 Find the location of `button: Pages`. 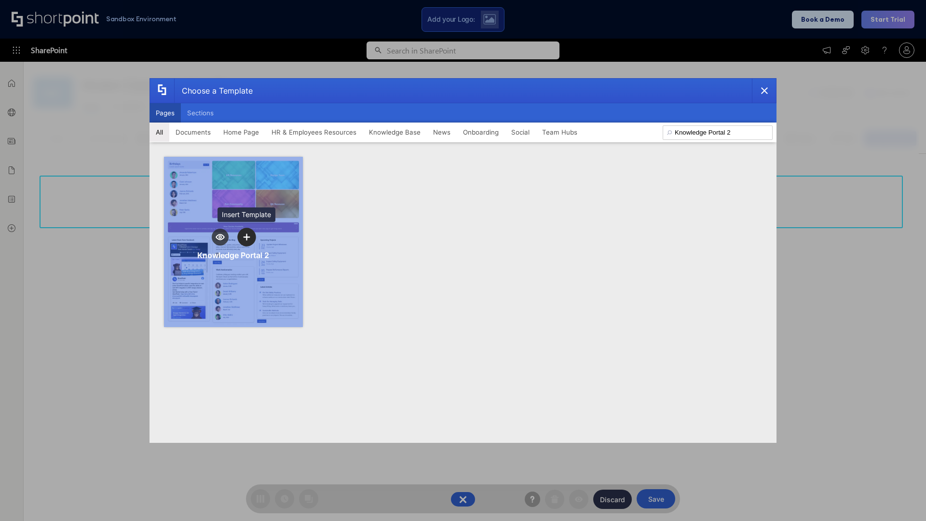

button: Pages is located at coordinates (165, 113).